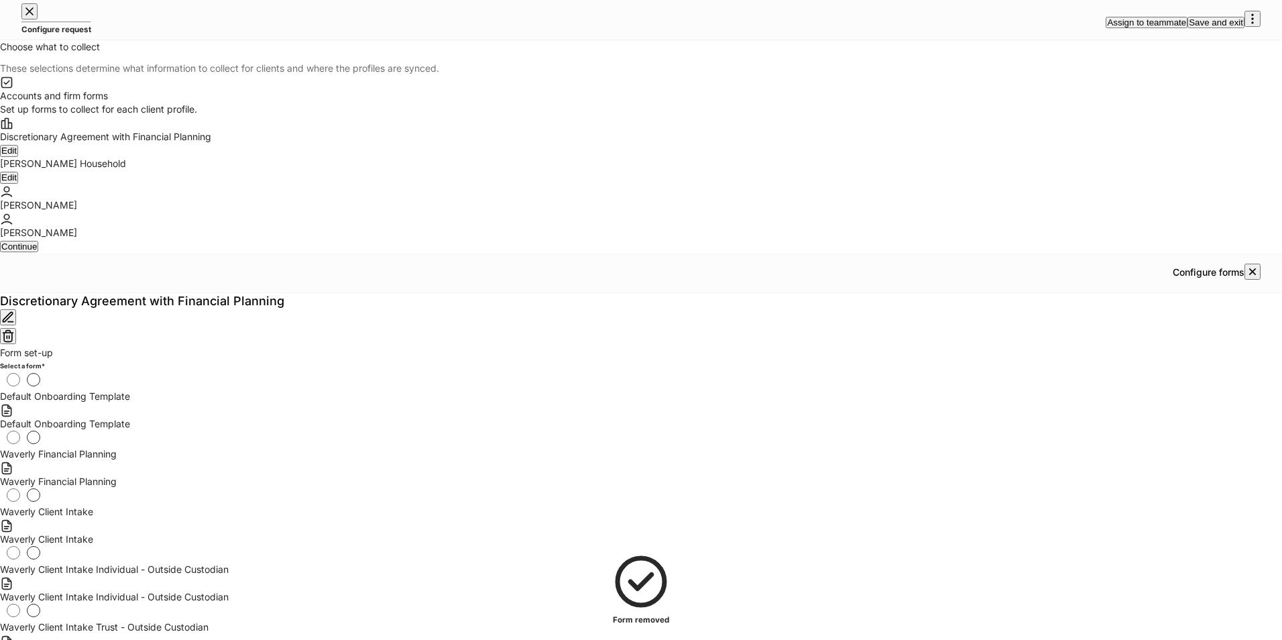 The image size is (1282, 640). Describe the element at coordinates (1208, 272) in the screenshot. I see `h5: Configure forms` at that location.